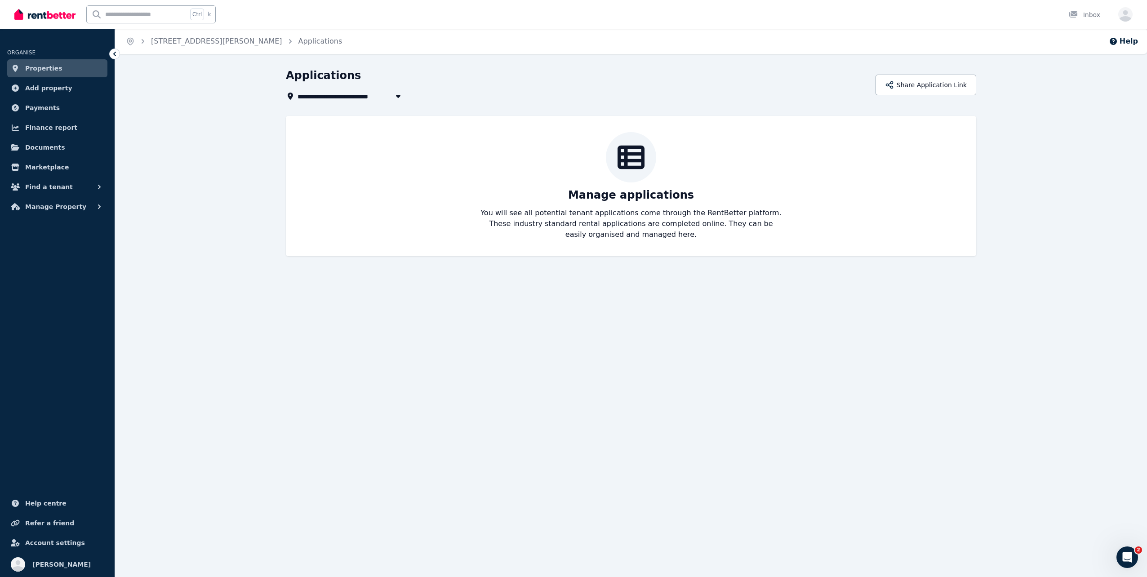 The height and width of the screenshot is (577, 1147). I want to click on p: Manage applications, so click(631, 195).